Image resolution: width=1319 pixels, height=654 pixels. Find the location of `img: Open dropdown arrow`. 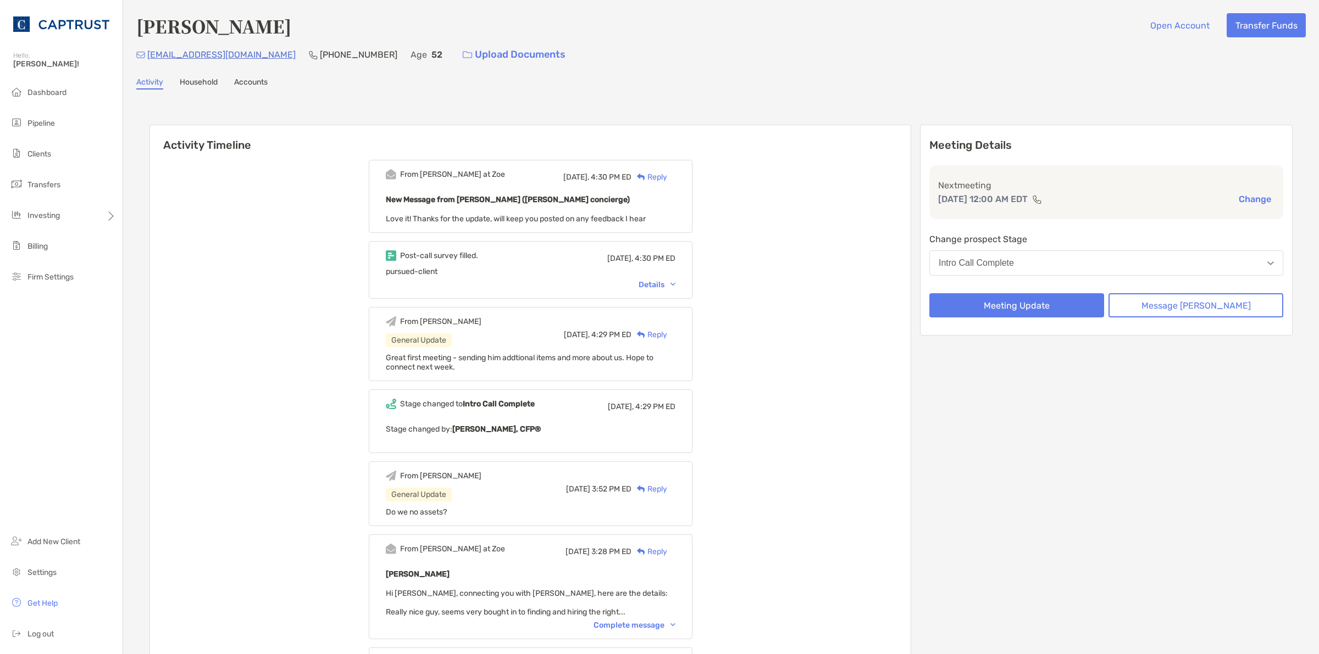

img: Open dropdown arrow is located at coordinates (1270, 263).